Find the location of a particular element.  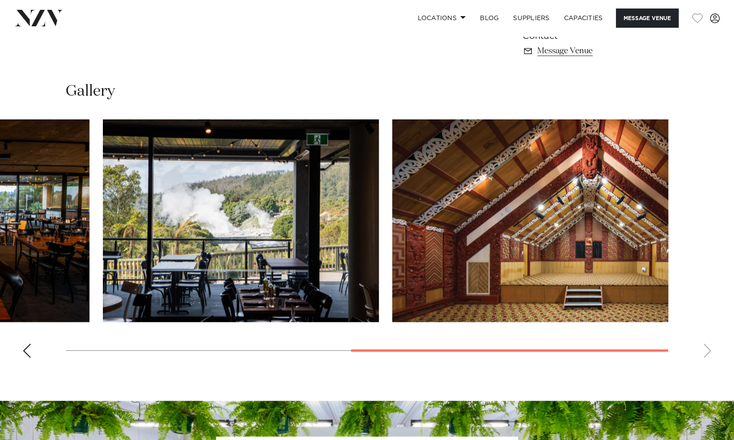

swiper-slide: 4 / 4 is located at coordinates (530, 220).